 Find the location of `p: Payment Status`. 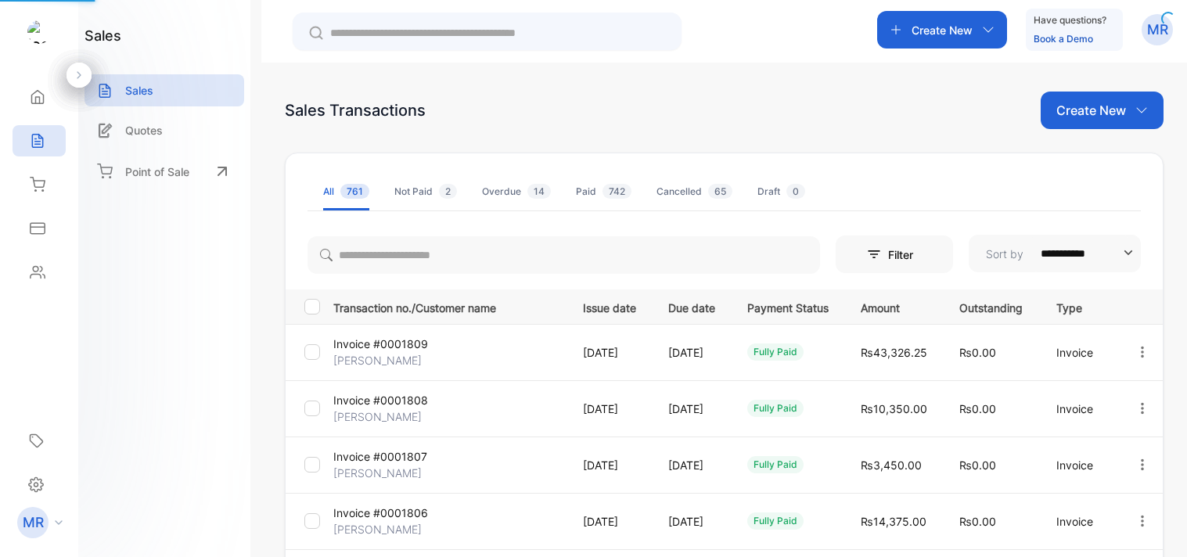

p: Payment Status is located at coordinates (788, 306).